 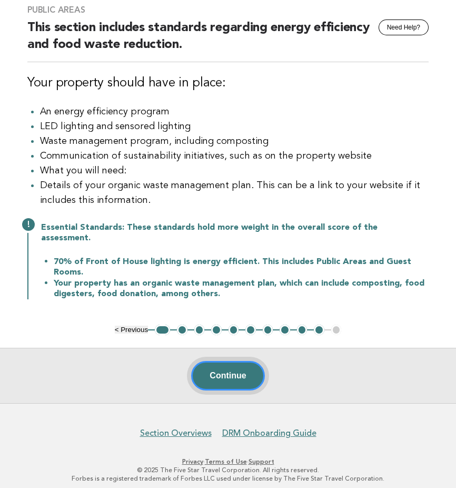 What do you see at coordinates (193, 461) in the screenshot?
I see `a: Privacy` at bounding box center [193, 461].